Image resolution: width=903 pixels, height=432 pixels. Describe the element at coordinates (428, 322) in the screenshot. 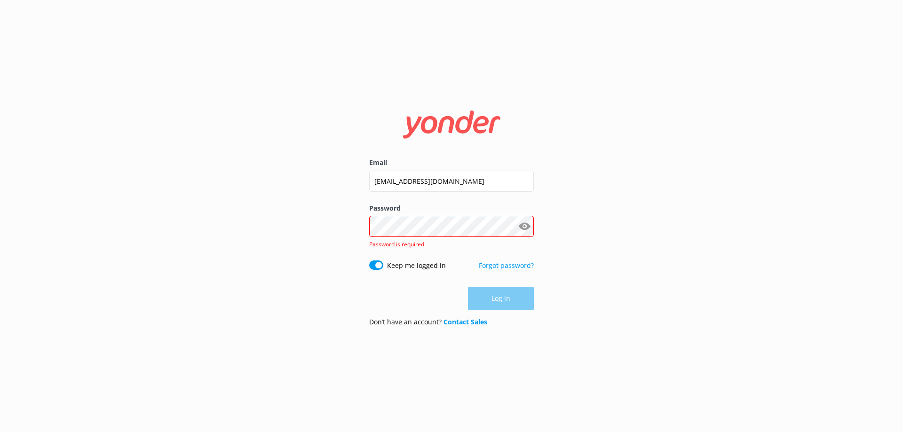

I see `p: Don’t have an account?` at that location.